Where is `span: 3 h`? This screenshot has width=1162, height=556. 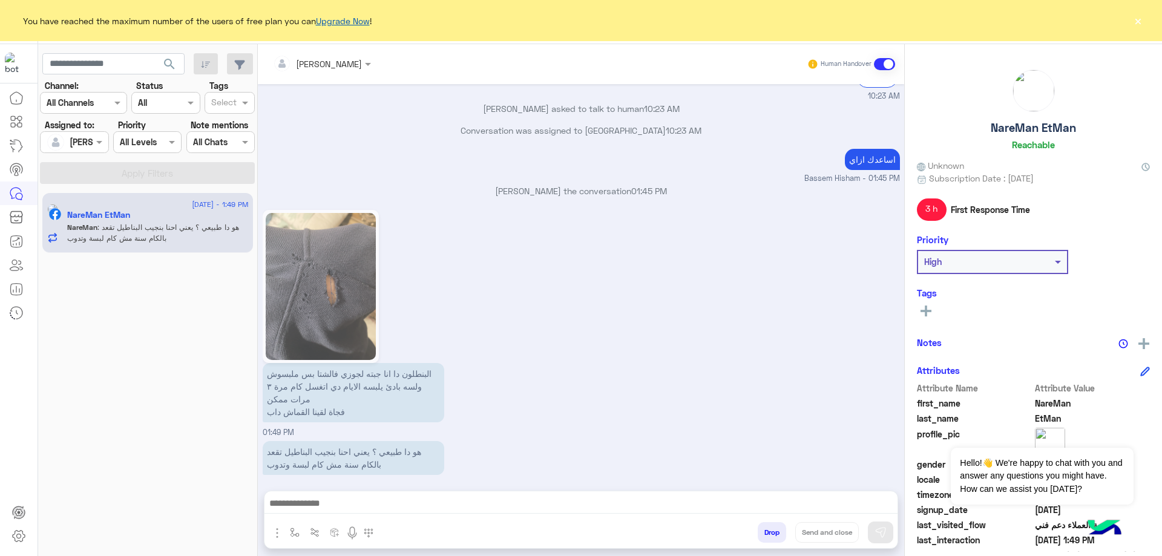 span: 3 h is located at coordinates (931, 209).